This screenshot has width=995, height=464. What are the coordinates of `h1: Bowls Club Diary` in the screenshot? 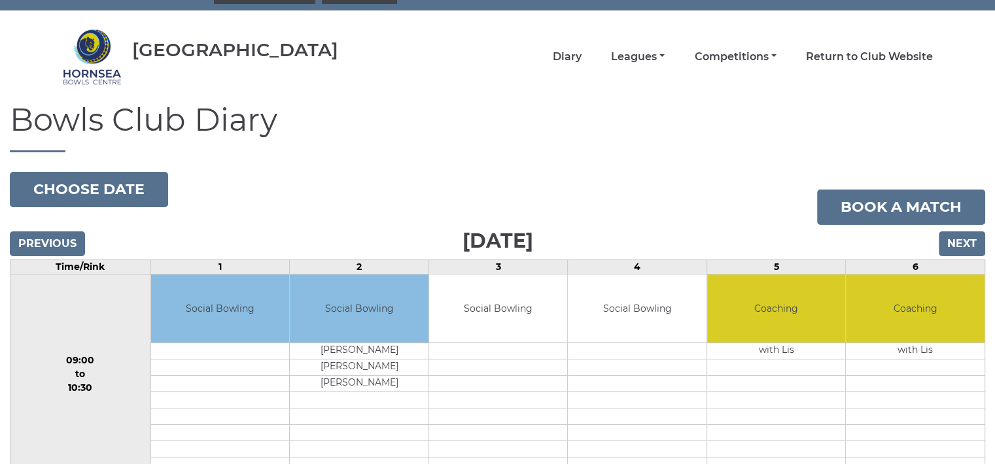 It's located at (497, 128).